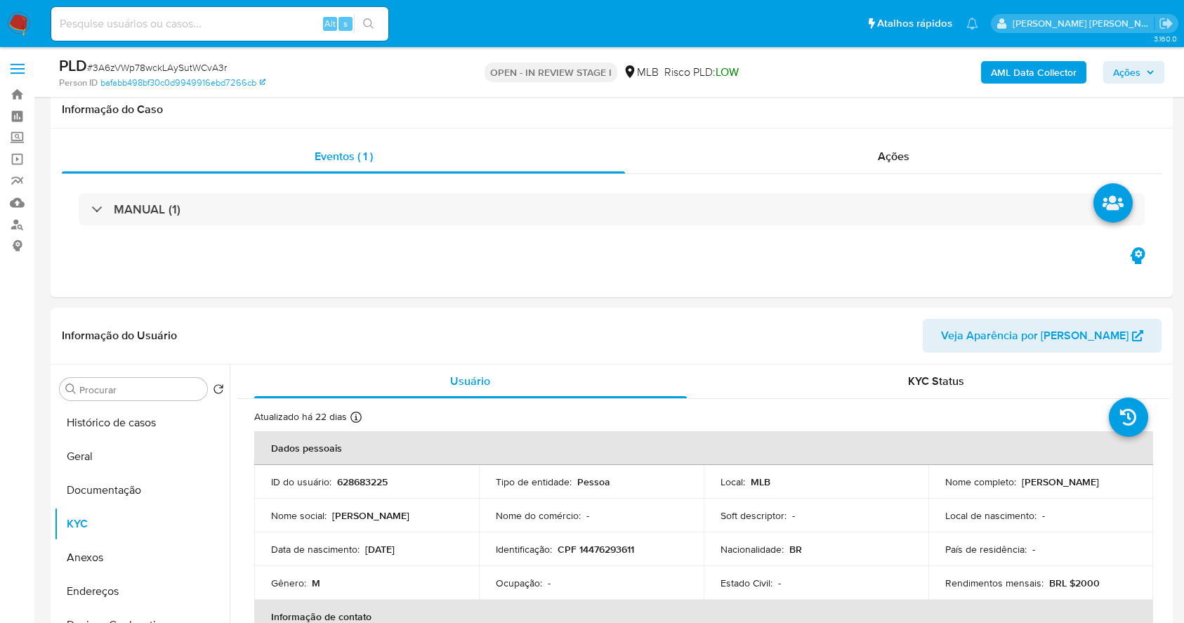 Image resolution: width=1184 pixels, height=623 pixels. I want to click on p: MLB, so click(761, 482).